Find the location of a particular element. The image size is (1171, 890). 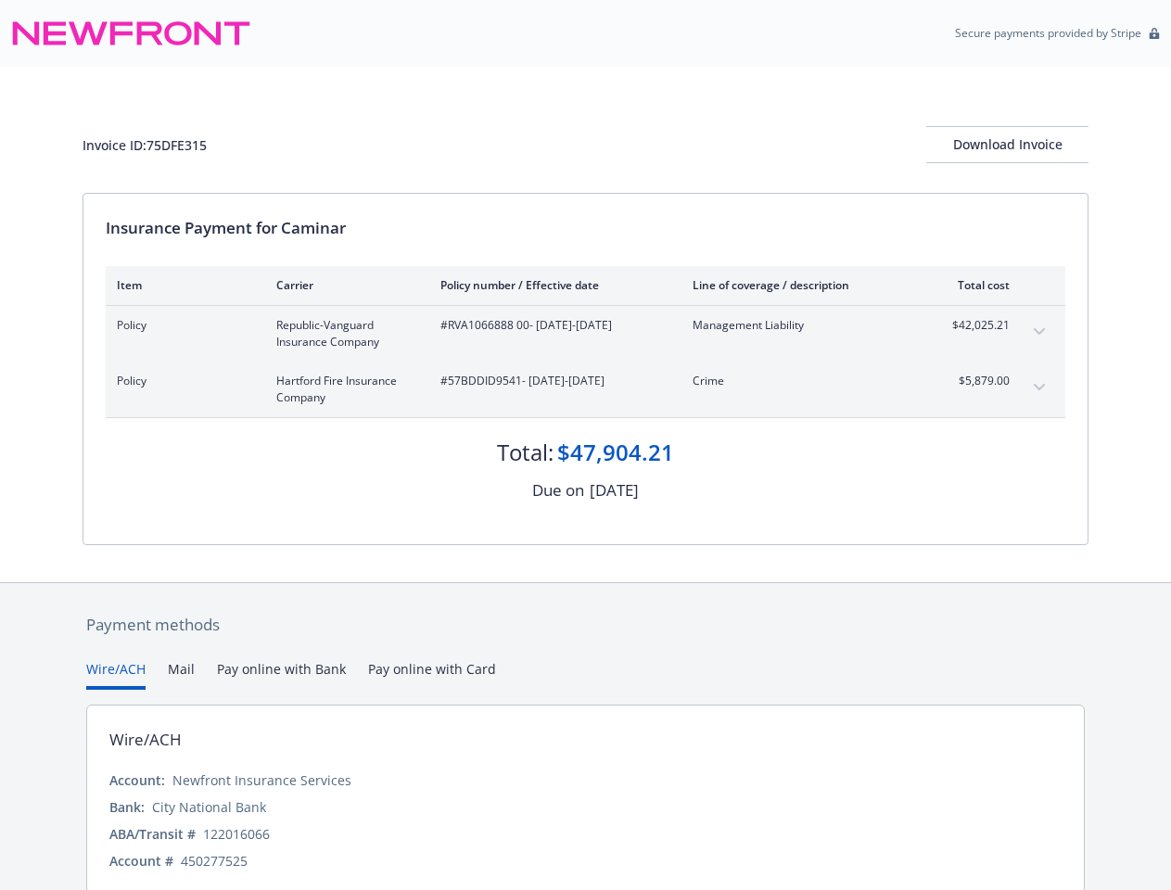

div: Account # is located at coordinates (141, 861).